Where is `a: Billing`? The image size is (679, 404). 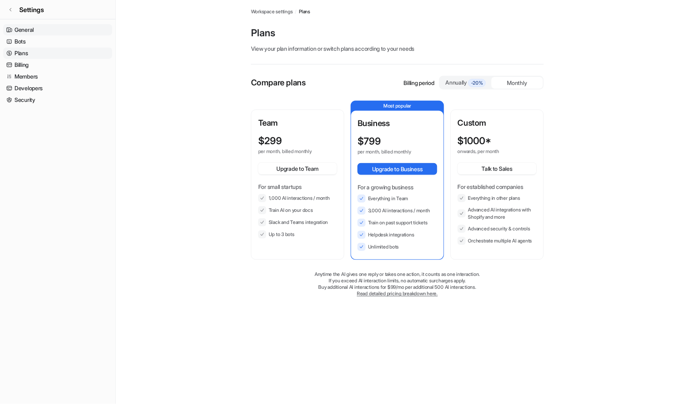 a: Billing is located at coordinates (58, 65).